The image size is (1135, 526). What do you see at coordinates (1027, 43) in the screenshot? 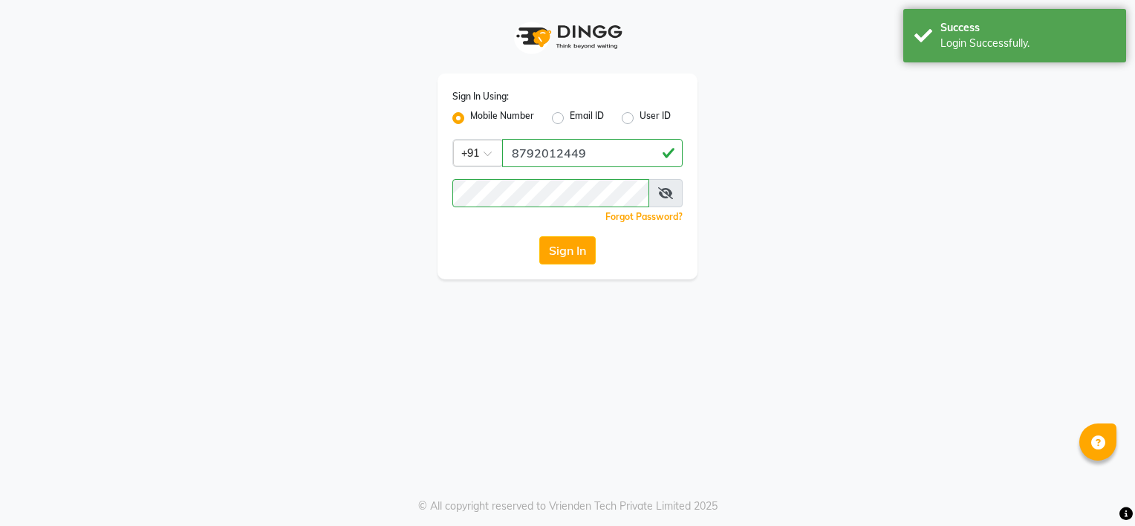
I see `div: Login Successfully.` at bounding box center [1027, 43].